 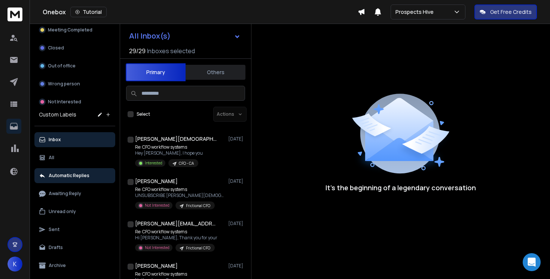 What do you see at coordinates (185, 36) in the screenshot?
I see `button: All Inbox(s)` at bounding box center [185, 36].